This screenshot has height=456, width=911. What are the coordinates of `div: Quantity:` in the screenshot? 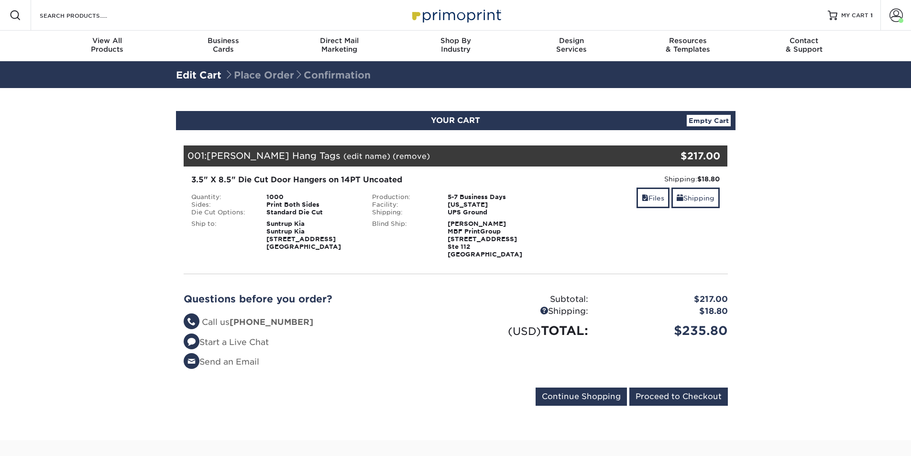 It's located at (222, 197).